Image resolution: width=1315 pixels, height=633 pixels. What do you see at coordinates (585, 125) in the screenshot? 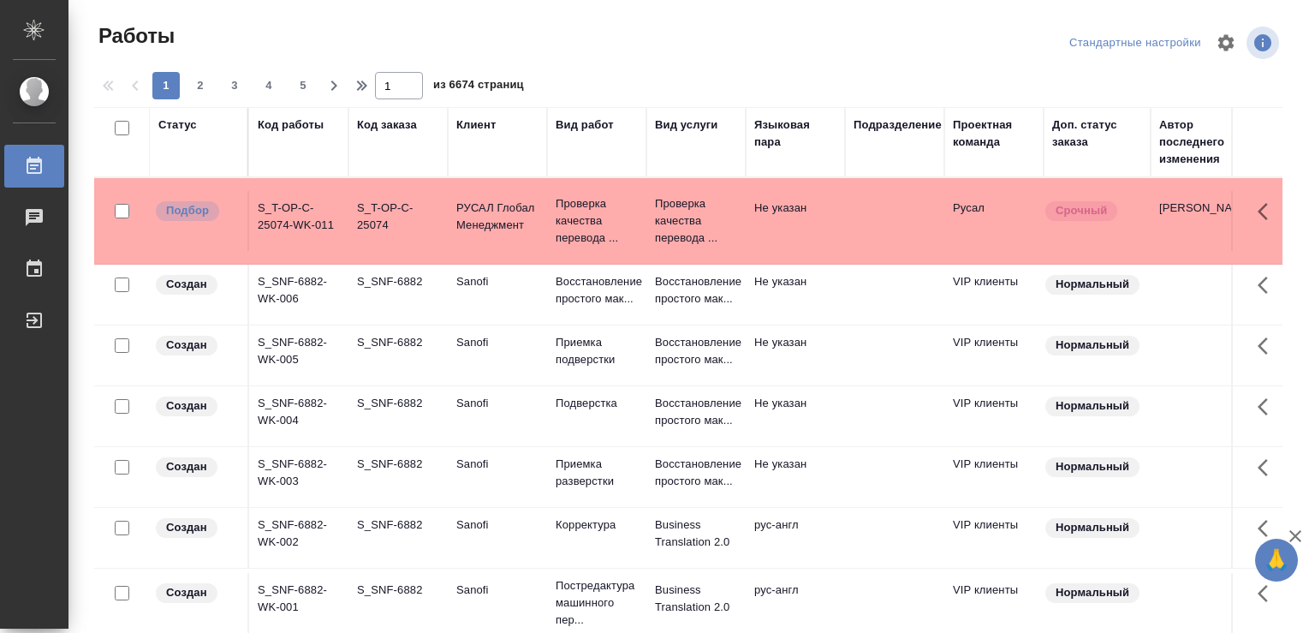
I see `div: Вид работ` at bounding box center [585, 125].